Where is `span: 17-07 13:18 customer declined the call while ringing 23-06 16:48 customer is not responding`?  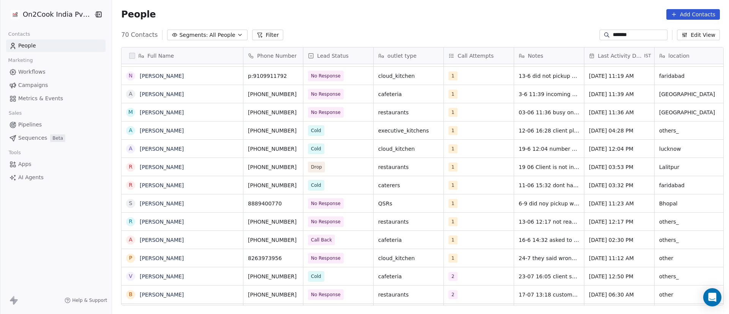
span: 17-07 13:18 customer declined the call while ringing 23-06 16:48 customer is not responding is located at coordinates (549, 294).